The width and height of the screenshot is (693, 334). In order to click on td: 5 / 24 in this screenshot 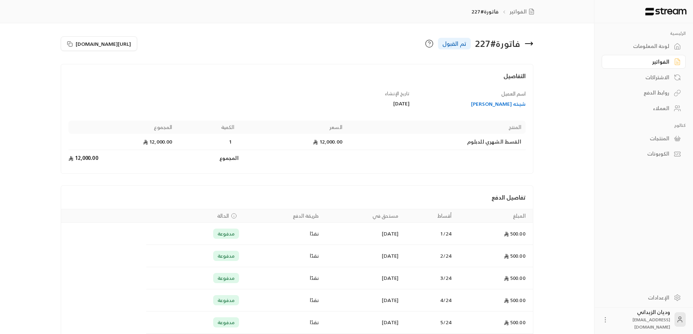, I will do `click(429, 323)`.